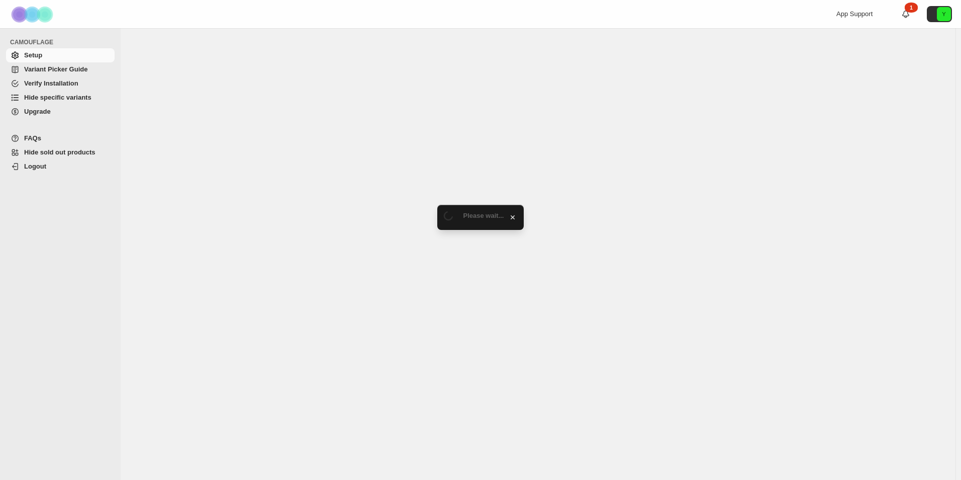 This screenshot has height=480, width=961. What do you see at coordinates (60, 69) in the screenshot?
I see `a: Variant Picker Guide` at bounding box center [60, 69].